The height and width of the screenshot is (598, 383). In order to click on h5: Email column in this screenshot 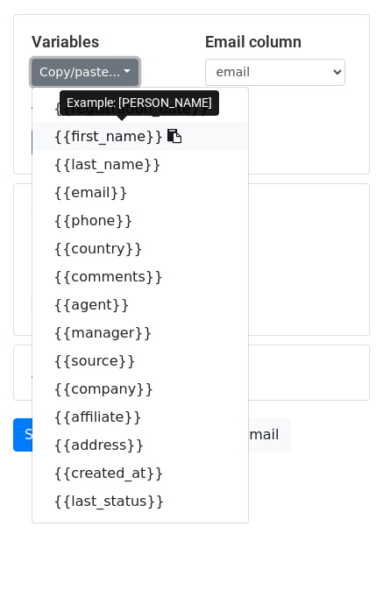, I will do `click(279, 42)`.